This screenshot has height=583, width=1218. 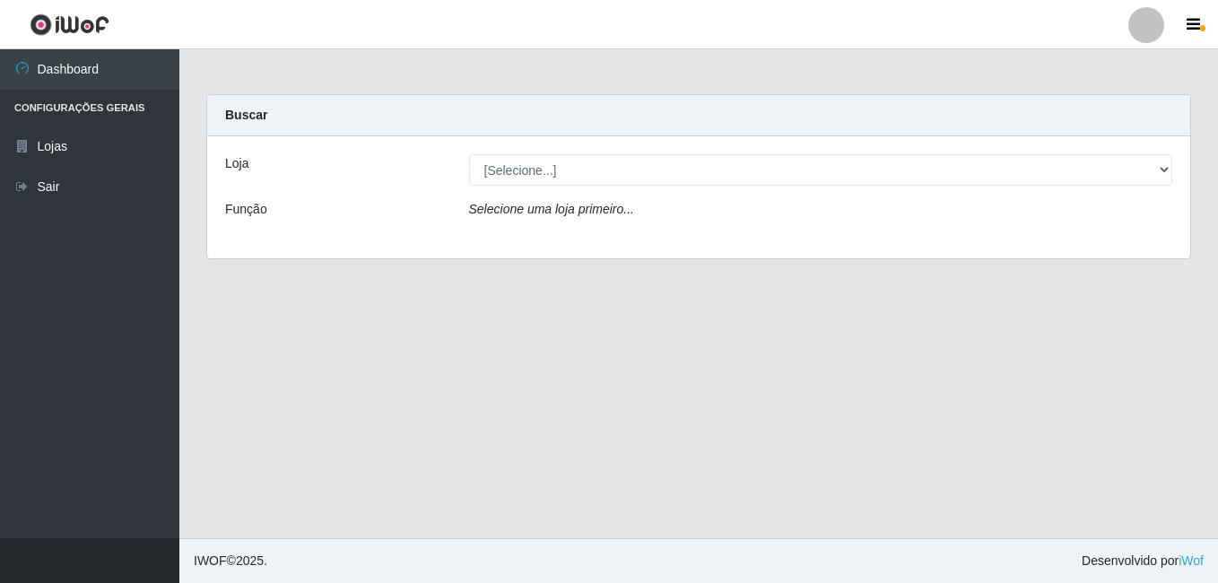 What do you see at coordinates (246, 115) in the screenshot?
I see `strong: Buscar` at bounding box center [246, 115].